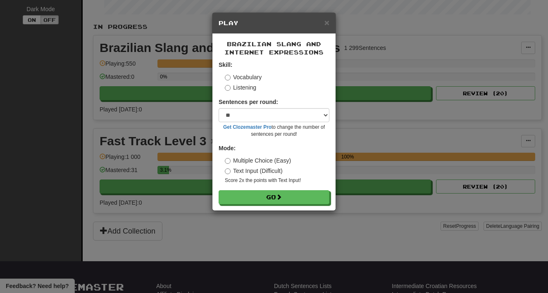 The image size is (548, 293). What do you see at coordinates (241, 88) in the screenshot?
I see `label: Listening` at bounding box center [241, 88].